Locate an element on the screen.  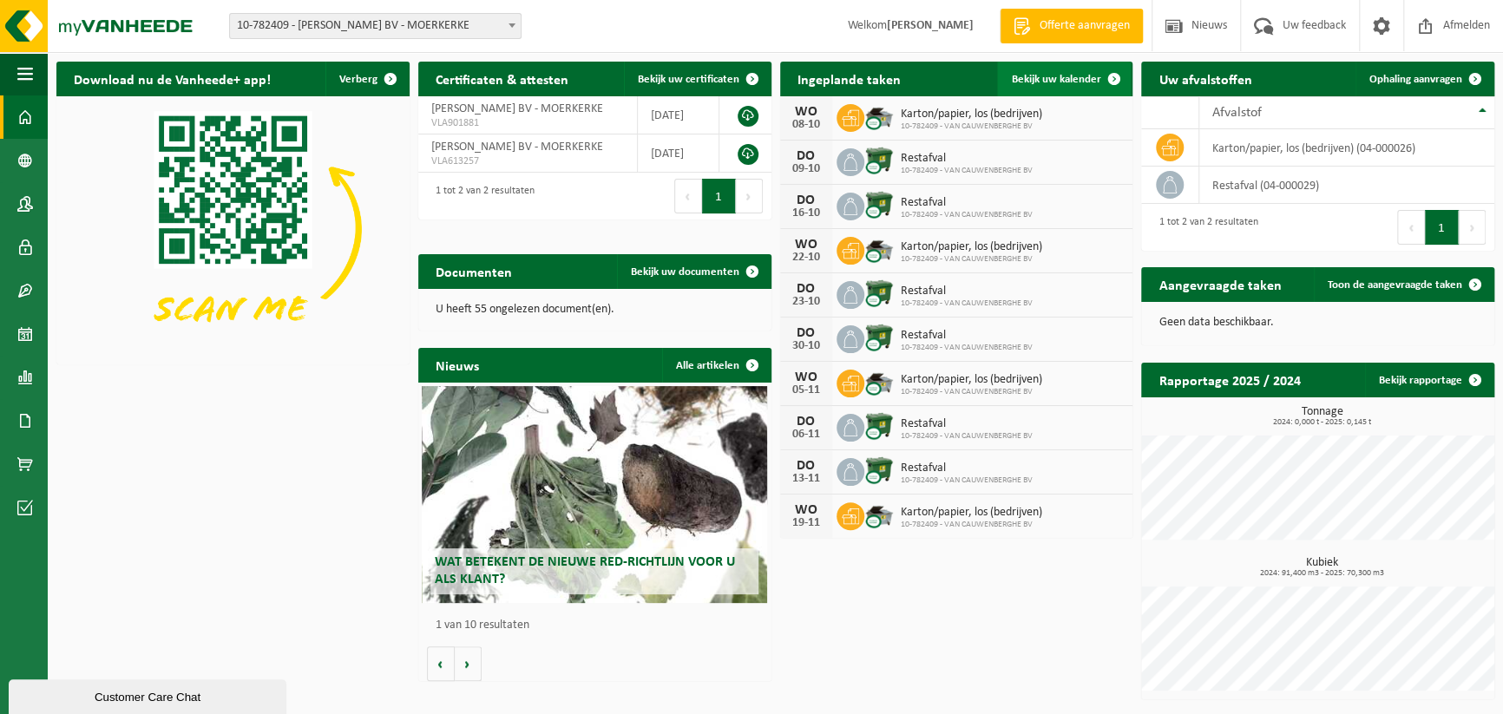
span: VLA901881 is located at coordinates (528, 123).